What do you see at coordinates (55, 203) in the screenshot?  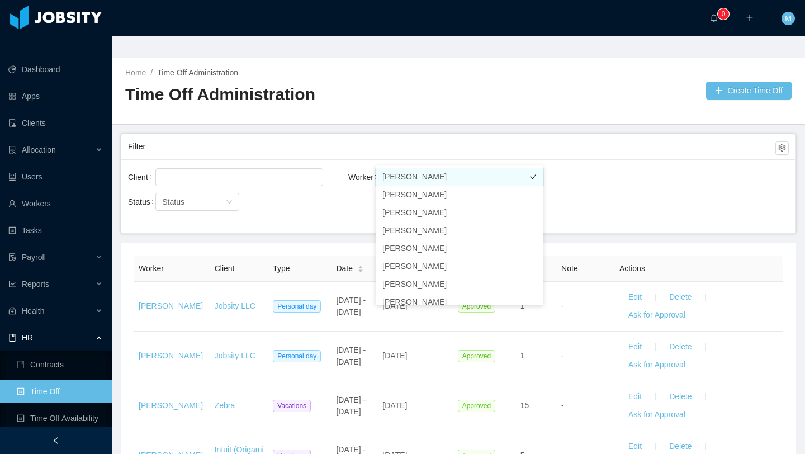 I see `a: icon: userWorkers` at bounding box center [55, 203].